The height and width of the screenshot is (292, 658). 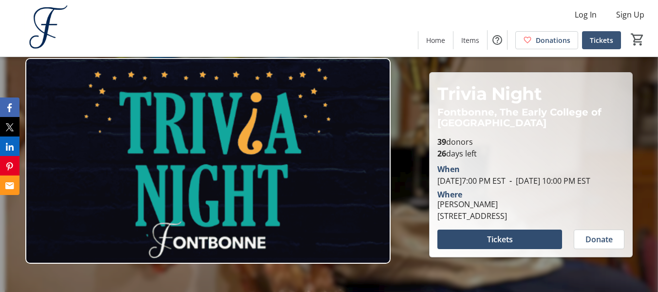 I want to click on a: Home, so click(x=435, y=40).